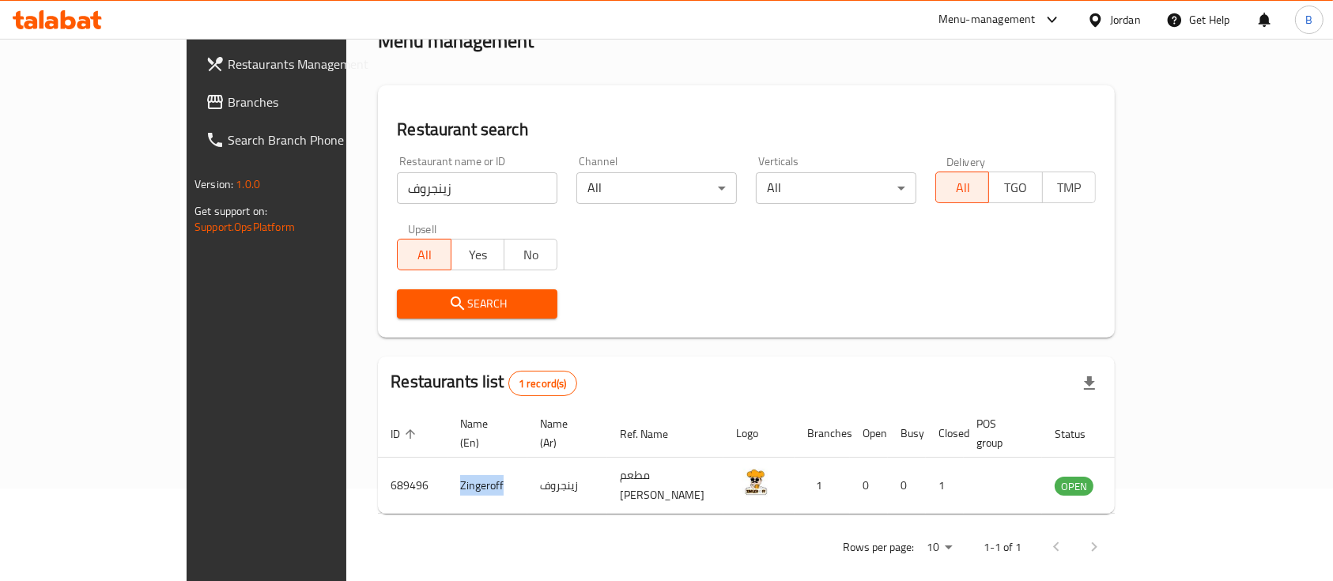  I want to click on th: Open, so click(869, 433).